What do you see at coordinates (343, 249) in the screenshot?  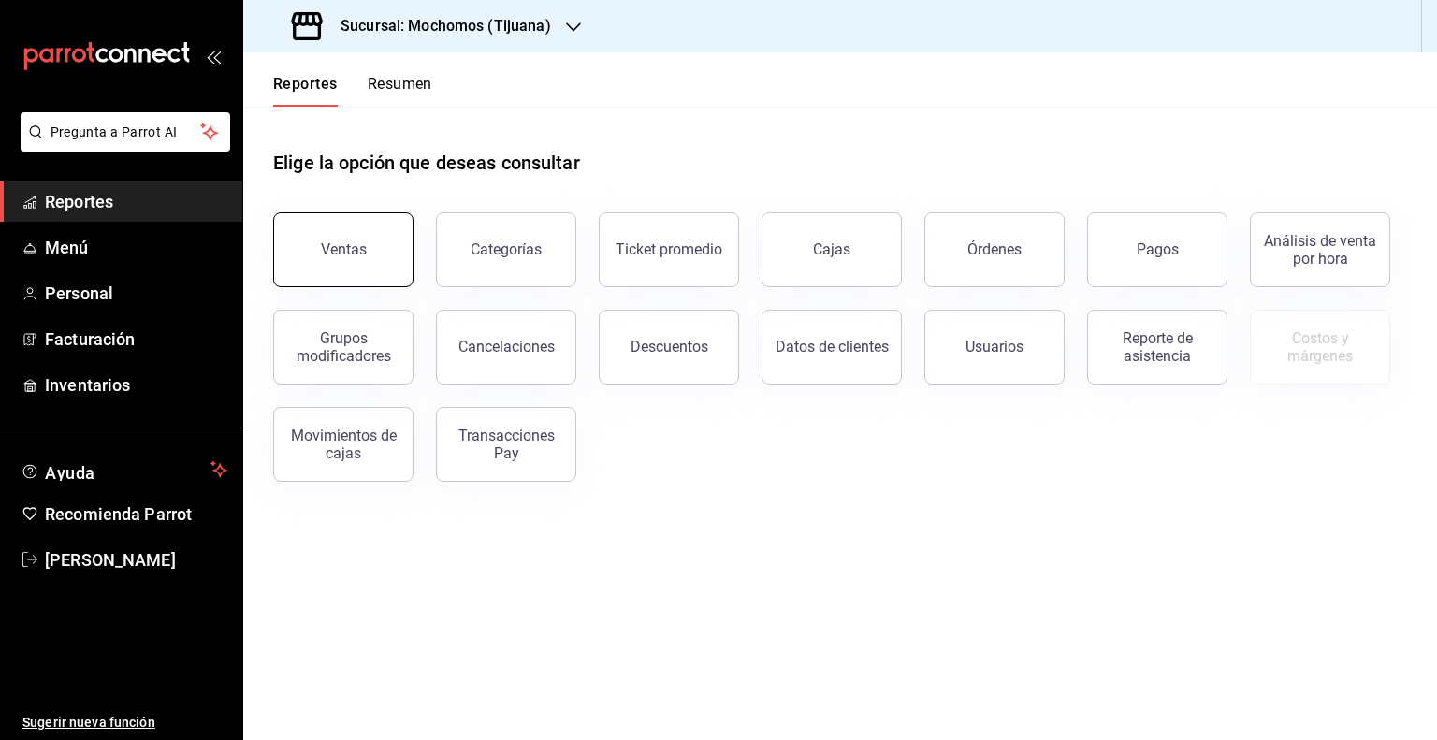 I see `div: Ventas` at bounding box center [343, 249].